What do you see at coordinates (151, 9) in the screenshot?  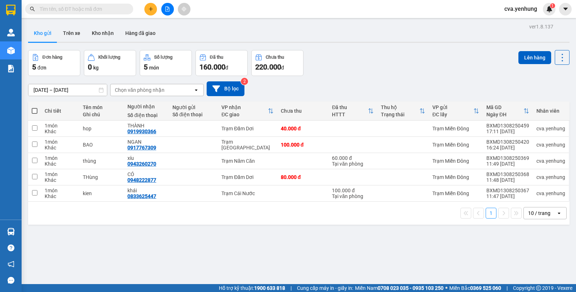 I see `span: plus` at bounding box center [151, 9].